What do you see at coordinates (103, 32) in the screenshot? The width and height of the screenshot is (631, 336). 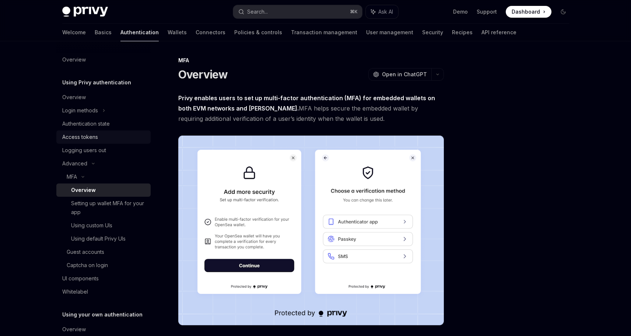 I see `a: Basics` at bounding box center [103, 32].